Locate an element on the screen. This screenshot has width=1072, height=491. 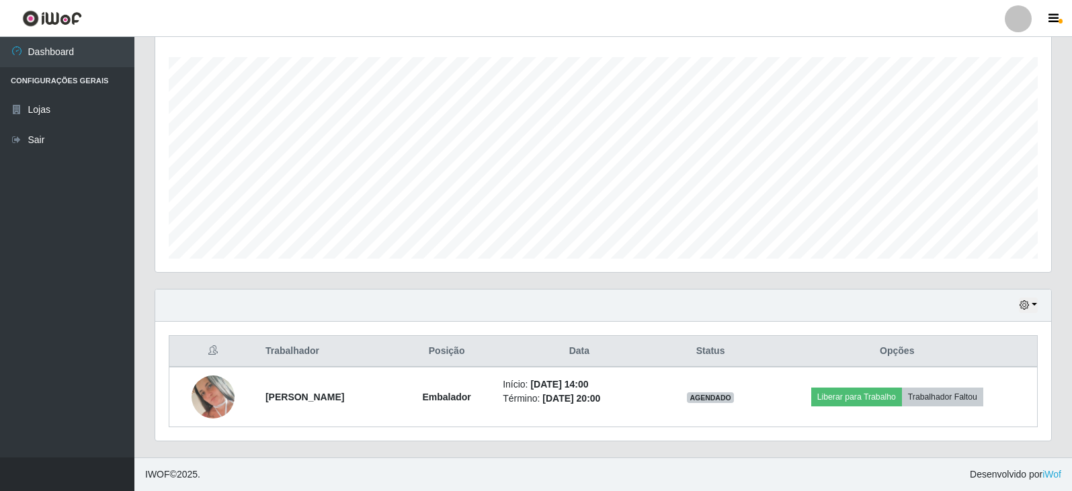
span: IWOF is located at coordinates (157, 474).